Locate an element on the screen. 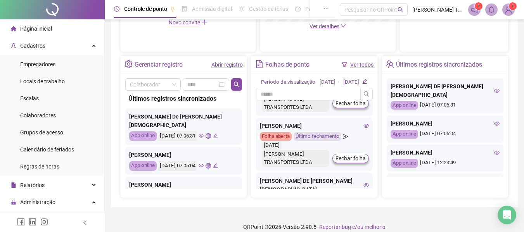 Image resolution: width=524 pixels, height=232 pixels. span: Controle de ponto is located at coordinates (146, 9).